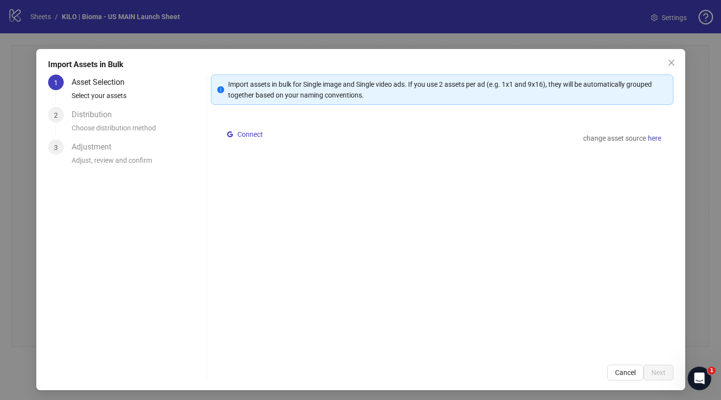 The image size is (721, 400). I want to click on div: change asset source, so click(623, 138).